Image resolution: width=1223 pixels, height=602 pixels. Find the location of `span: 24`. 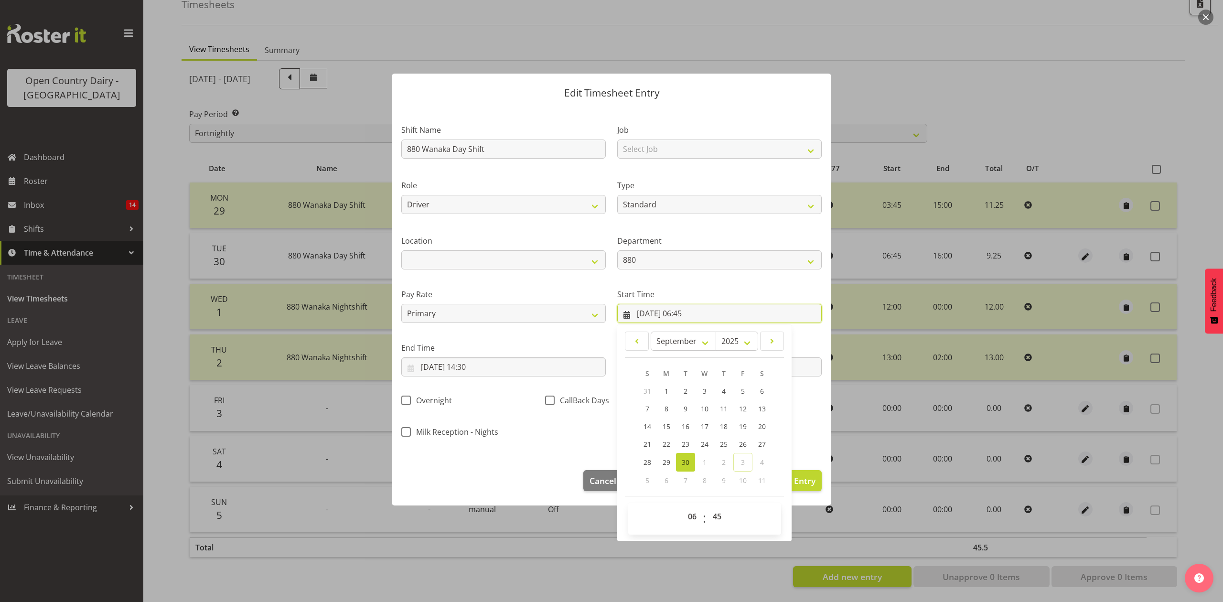

span: 24 is located at coordinates (705, 444).